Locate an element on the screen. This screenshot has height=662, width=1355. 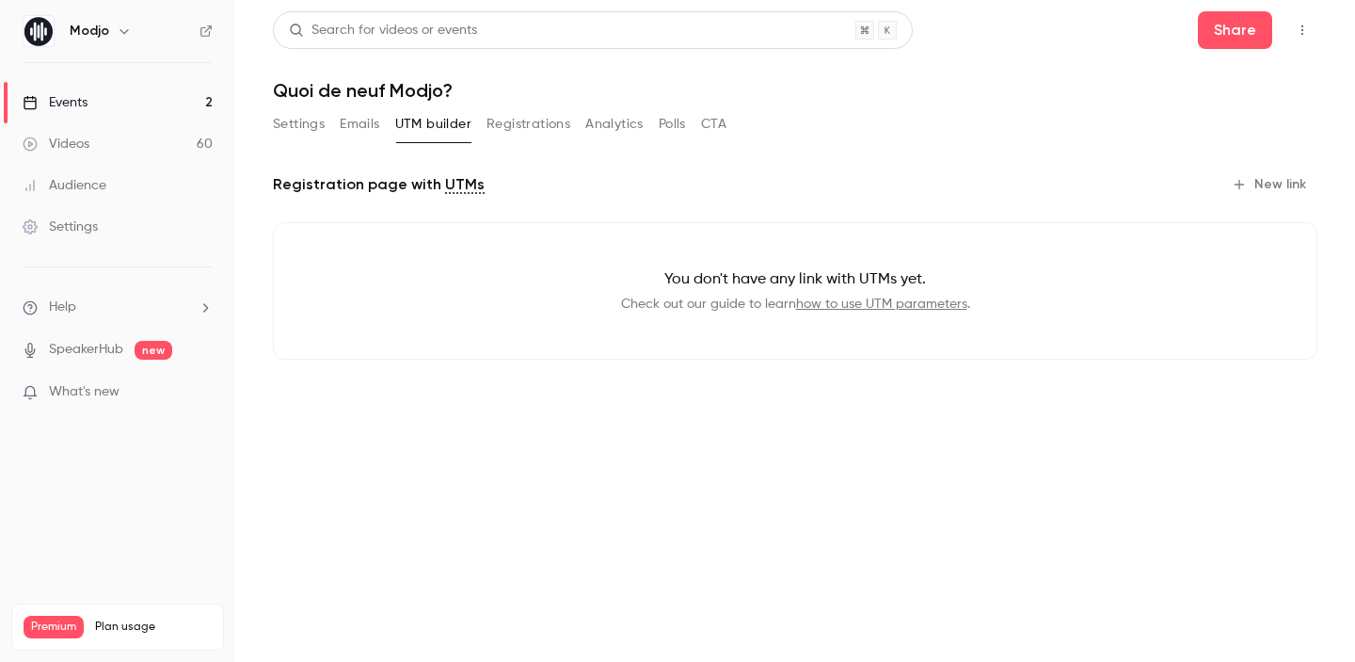
span: Plan usage is located at coordinates (153, 627).